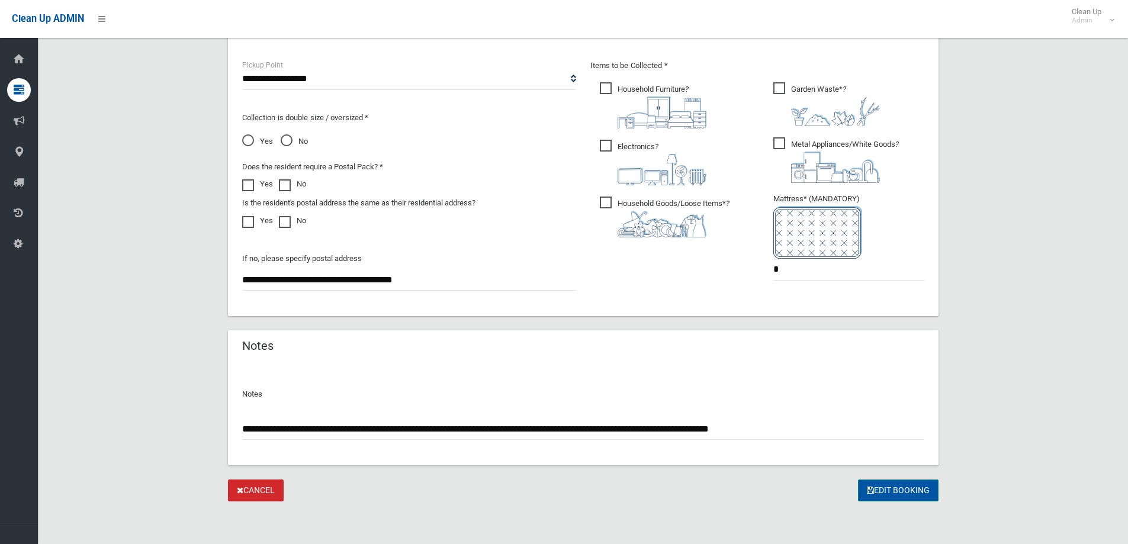 This screenshot has height=544, width=1128. What do you see at coordinates (757, 66) in the screenshot?
I see `p: Items to be Collected *` at bounding box center [757, 66].